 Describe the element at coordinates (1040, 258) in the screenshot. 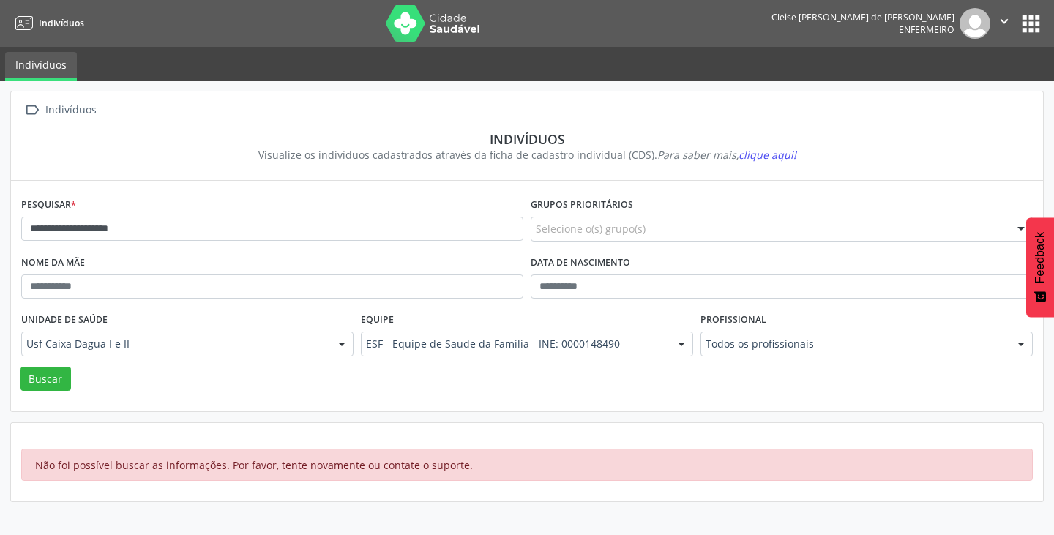

I see `span: Feedback` at that location.